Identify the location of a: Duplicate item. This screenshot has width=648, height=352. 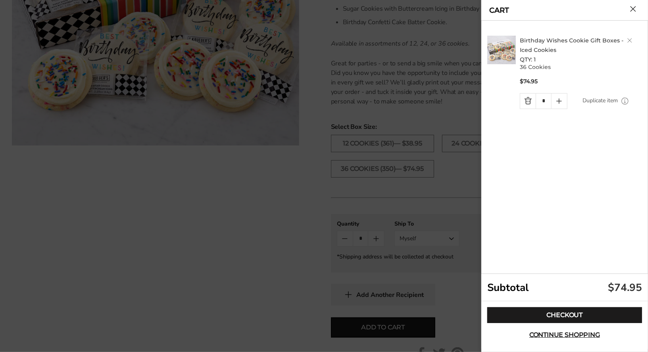
(600, 101).